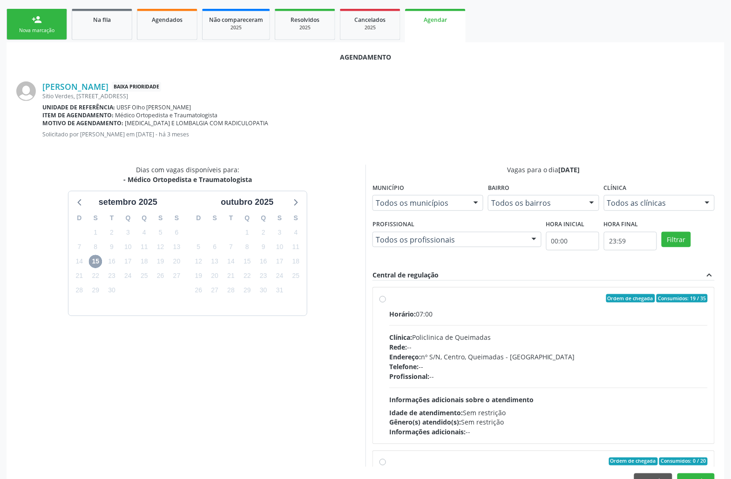  I want to click on label: Hora inicial, so click(565, 224).